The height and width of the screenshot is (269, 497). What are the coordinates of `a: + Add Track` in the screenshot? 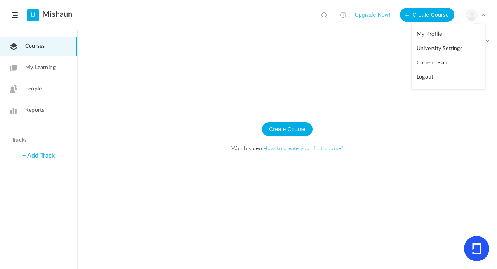 It's located at (38, 156).